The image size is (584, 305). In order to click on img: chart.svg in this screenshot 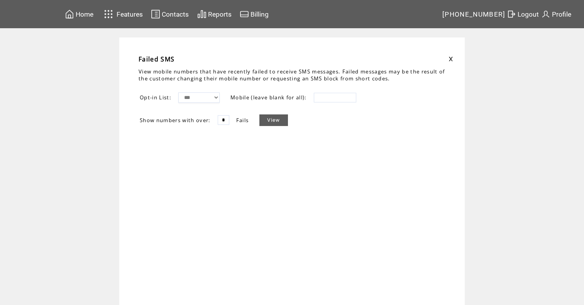, I will do `click(202, 14)`.